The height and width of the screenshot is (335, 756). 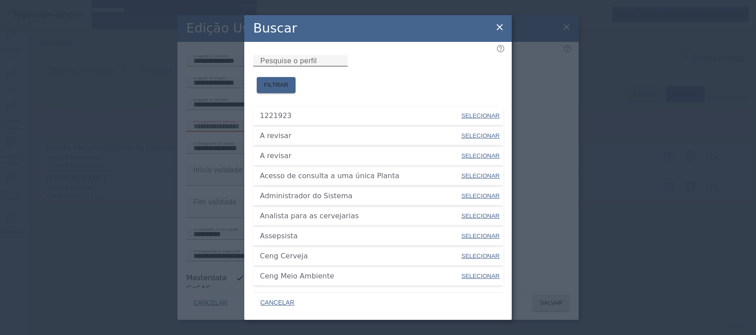 What do you see at coordinates (277, 303) in the screenshot?
I see `button: CANCELAR` at bounding box center [277, 303].